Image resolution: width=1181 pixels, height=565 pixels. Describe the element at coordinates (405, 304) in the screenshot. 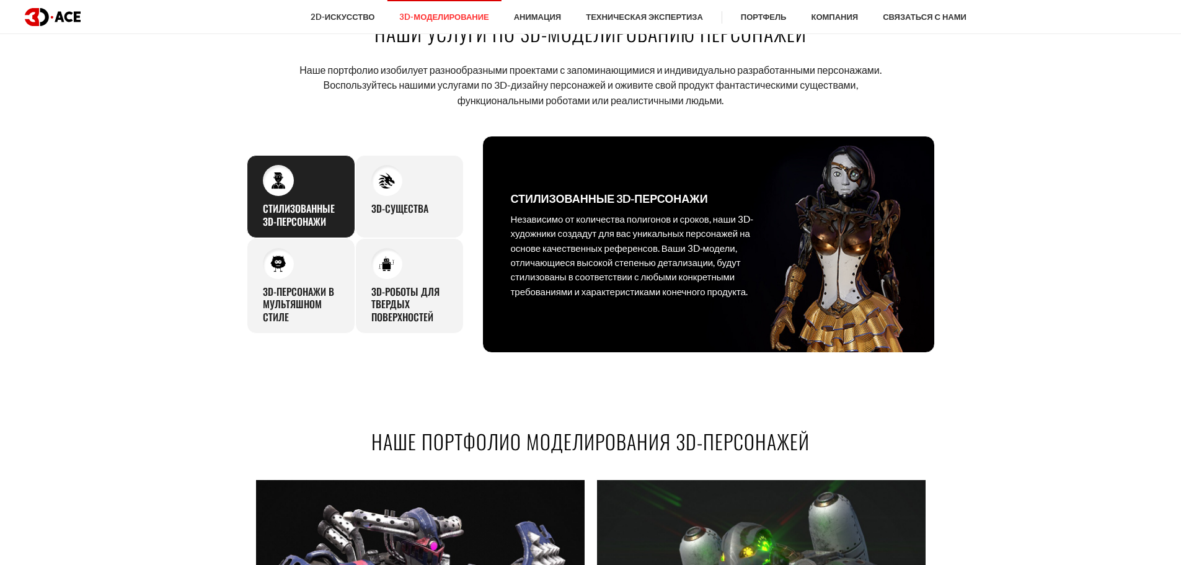

I see `font: 3D-роботы для твердых поверхностей` at that location.